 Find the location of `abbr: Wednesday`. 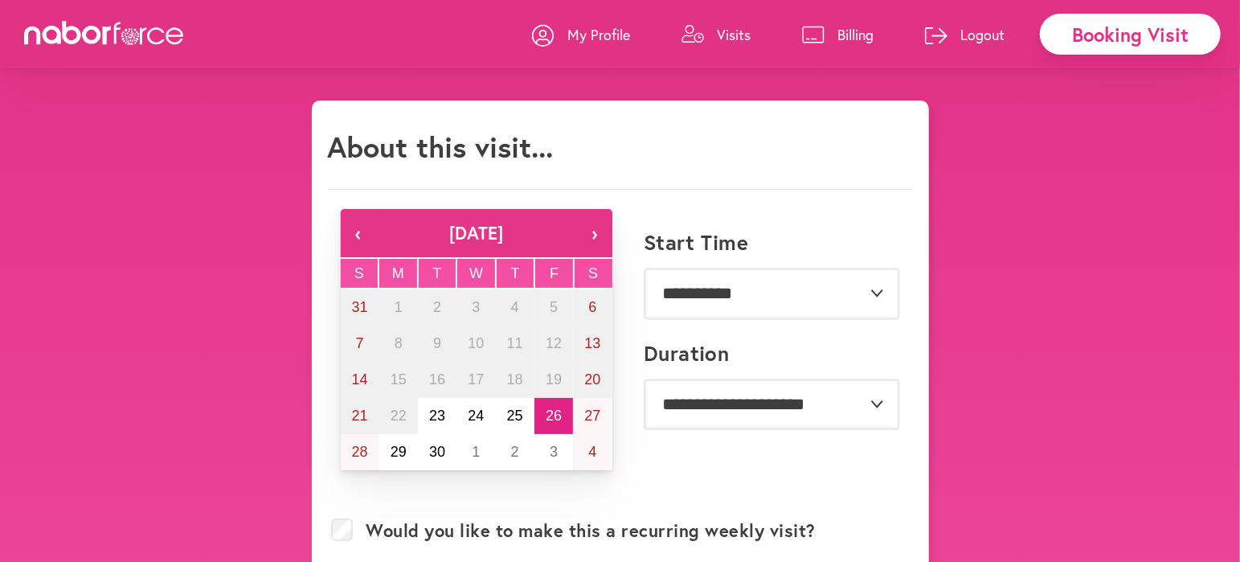

abbr: Wednesday is located at coordinates (476, 273).